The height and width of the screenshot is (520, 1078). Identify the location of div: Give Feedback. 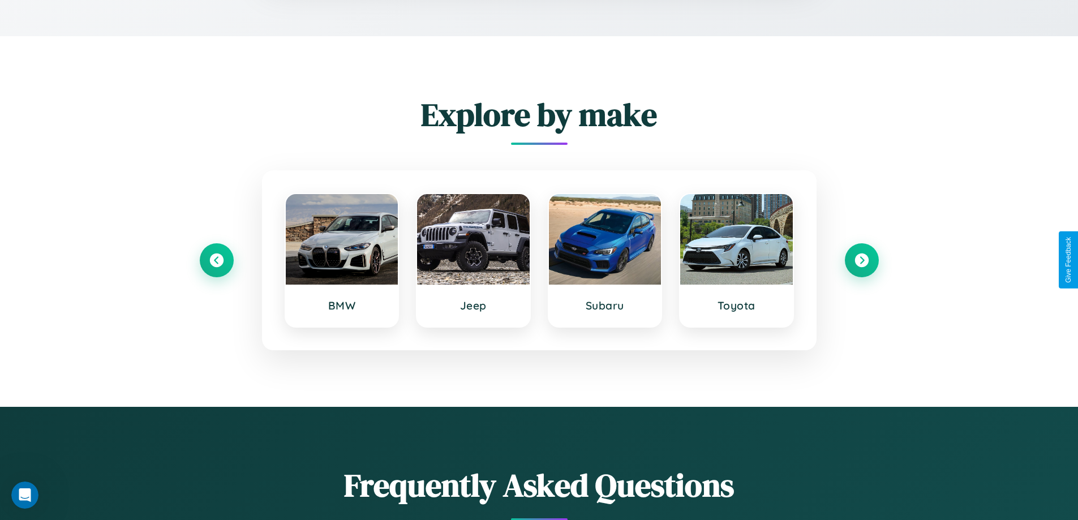
(1068, 260).